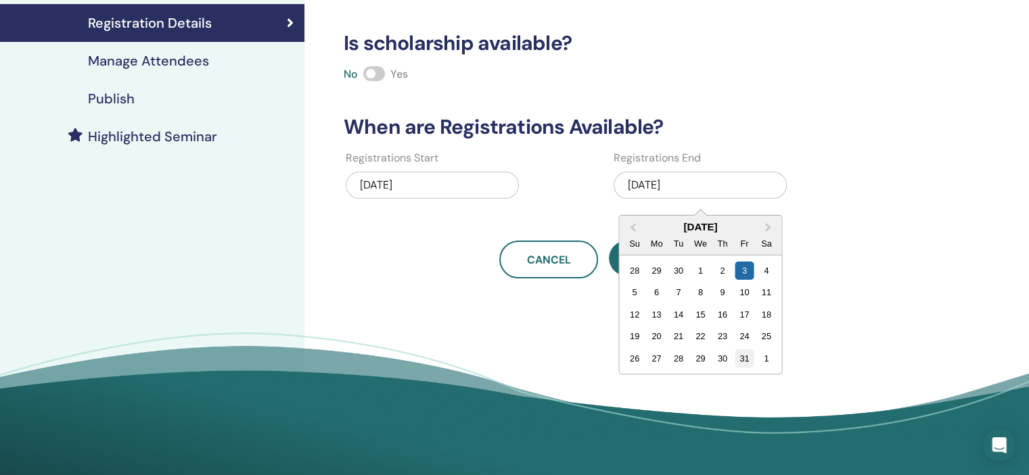 The height and width of the screenshot is (475, 1029). I want to click on h4: Registration Details, so click(149, 23).